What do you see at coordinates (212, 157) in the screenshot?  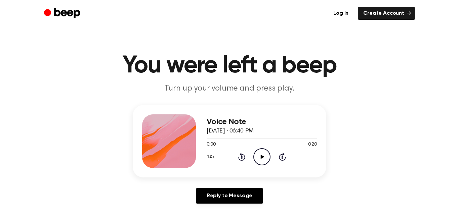 I see `button: 1.0x` at bounding box center [212, 157].